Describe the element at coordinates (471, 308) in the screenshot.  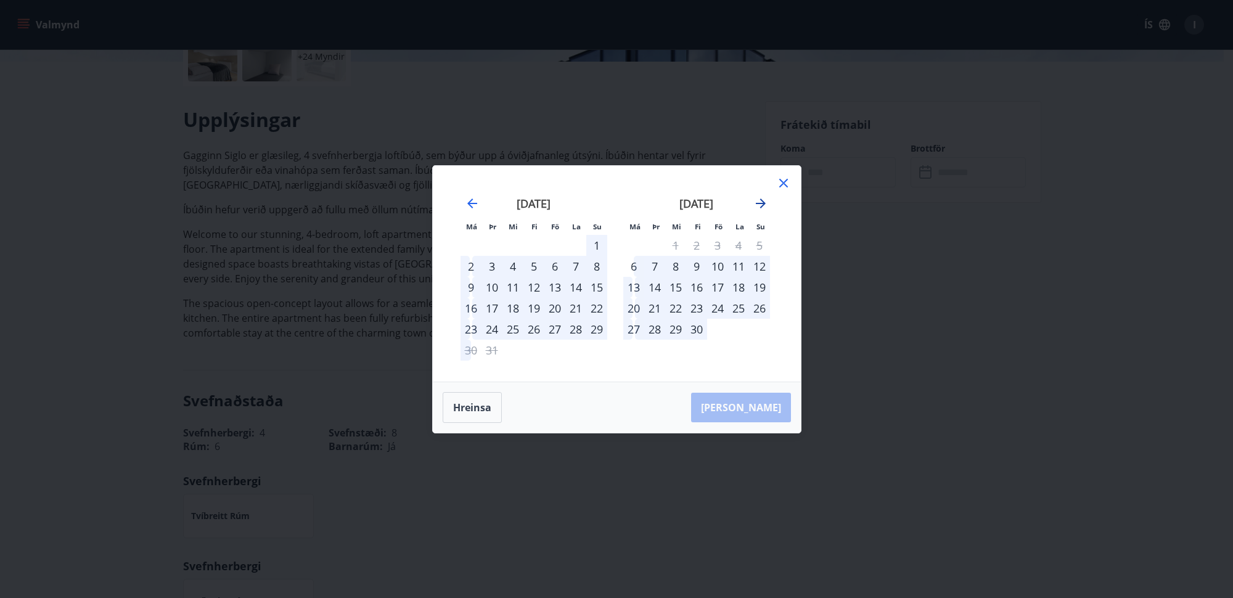
I see `td: Choose mánudagur, 16. mars 2026 as your check-in date. It’s available.` at that location.